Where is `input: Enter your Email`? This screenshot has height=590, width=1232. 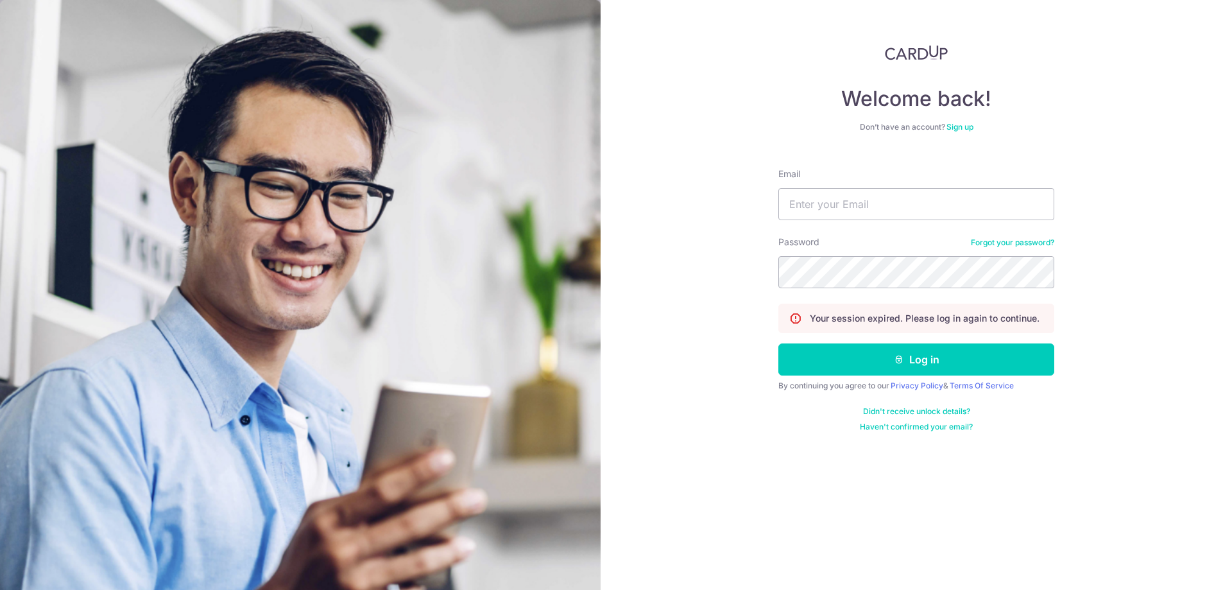 input: Enter your Email is located at coordinates (917, 204).